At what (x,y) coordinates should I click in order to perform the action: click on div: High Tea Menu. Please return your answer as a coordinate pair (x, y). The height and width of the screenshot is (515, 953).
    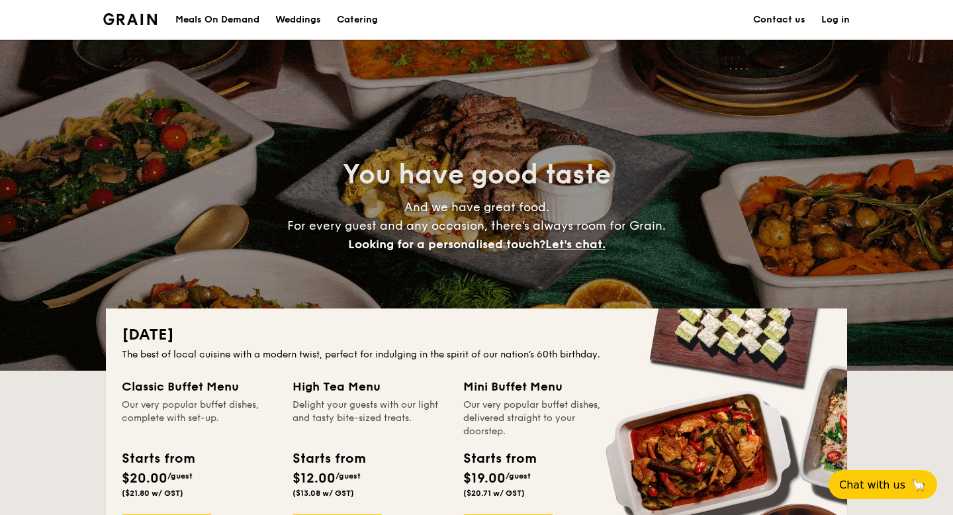
    Looking at the image, I should click on (370, 387).